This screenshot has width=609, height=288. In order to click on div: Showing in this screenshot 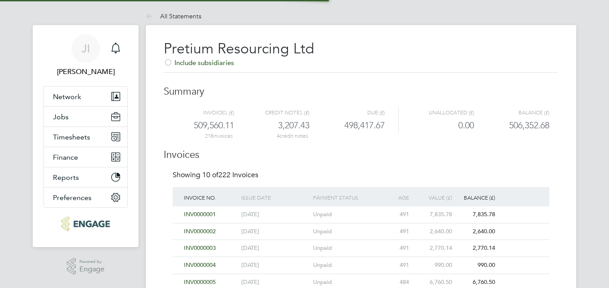, I will do `click(216, 175)`.